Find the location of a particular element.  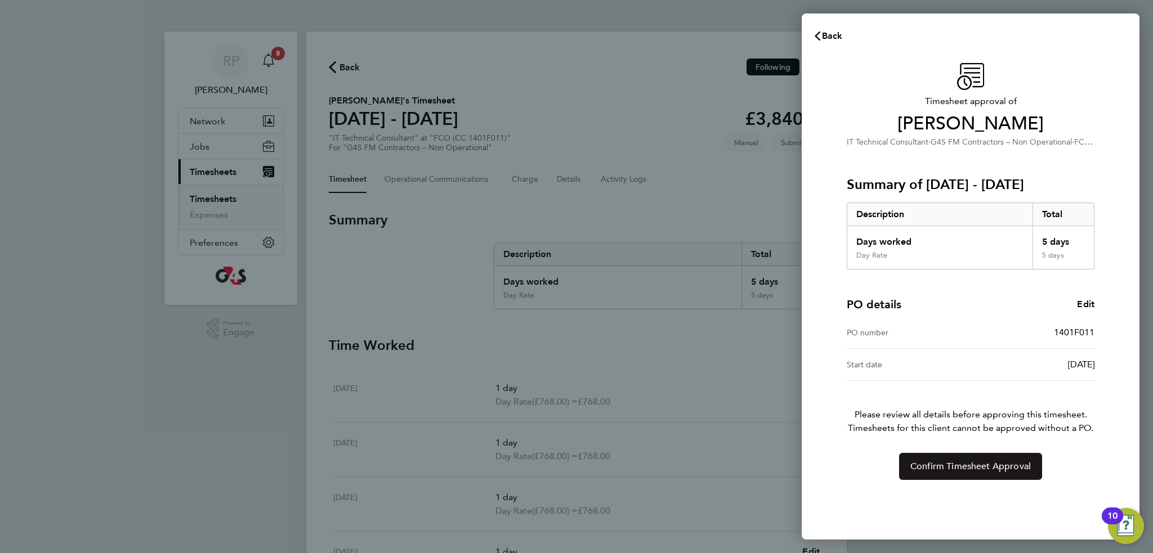

div: Summary of 22 - 28 Sep 2025 is located at coordinates (971, 236).